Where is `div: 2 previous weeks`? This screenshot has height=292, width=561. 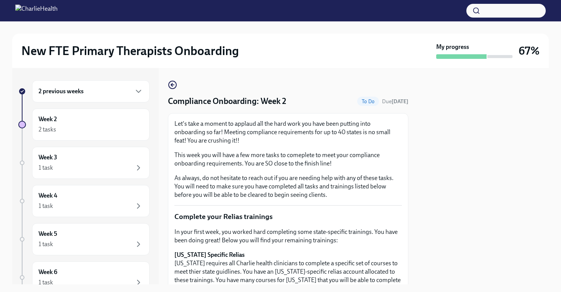
div: 2 previous weeks is located at coordinates (91, 91).